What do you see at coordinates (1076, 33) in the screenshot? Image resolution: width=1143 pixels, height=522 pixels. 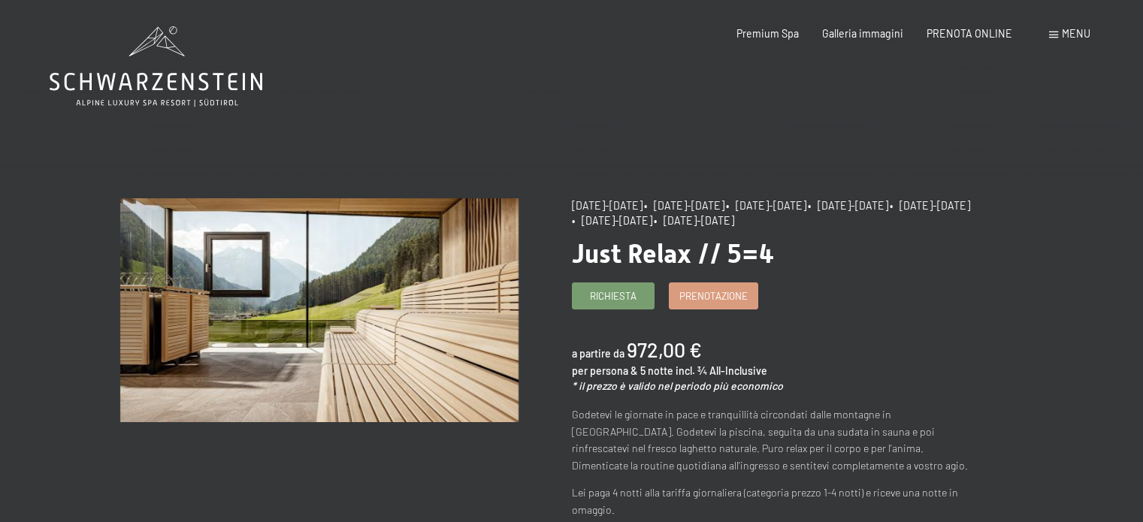 I see `span: Menu` at bounding box center [1076, 33].